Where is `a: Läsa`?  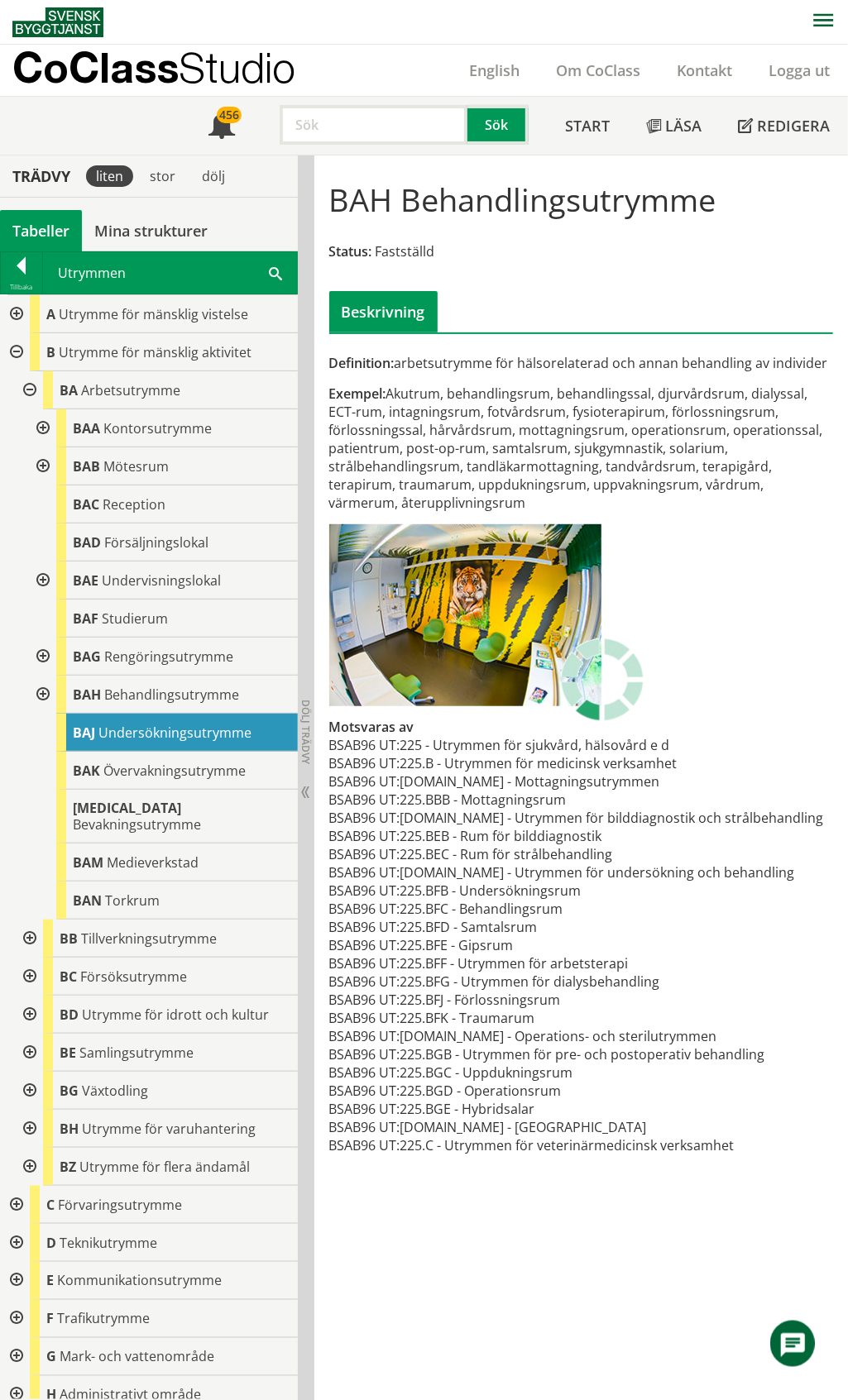 a: Läsa is located at coordinates (673, 125).